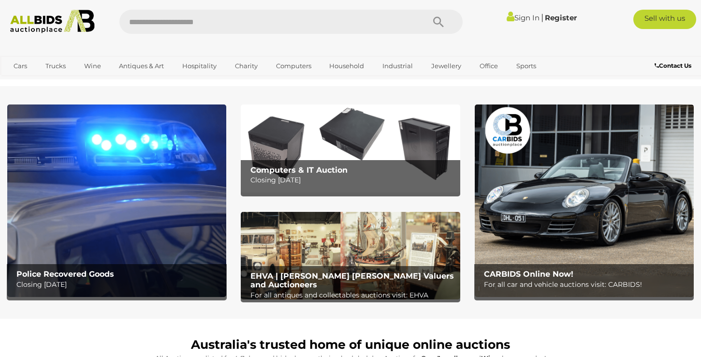 The image size is (701, 357). I want to click on a: Sports, so click(526, 66).